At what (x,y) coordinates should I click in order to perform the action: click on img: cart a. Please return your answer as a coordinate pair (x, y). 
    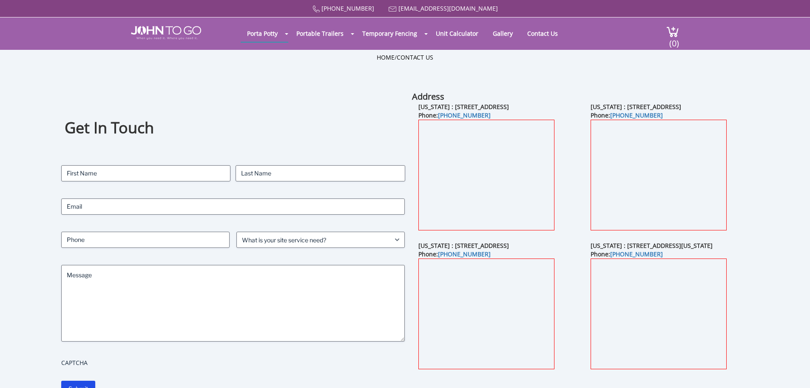
    Looking at the image, I should click on (673, 31).